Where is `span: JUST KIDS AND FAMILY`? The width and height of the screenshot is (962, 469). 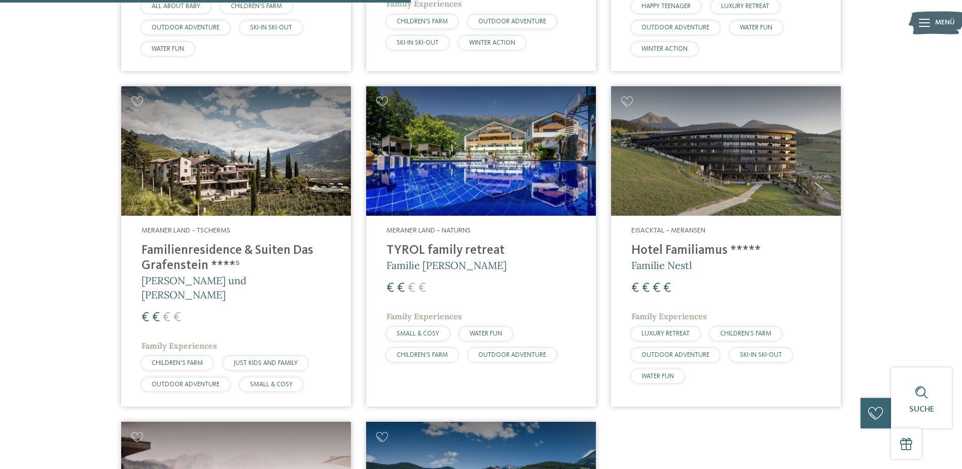
span: JUST KIDS AND FAMILY is located at coordinates (265, 363).